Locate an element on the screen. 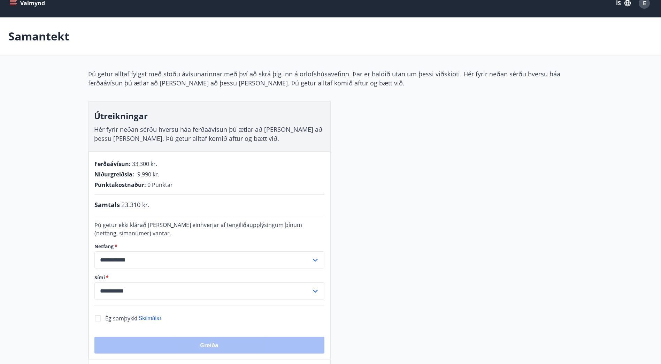 Image resolution: width=661 pixels, height=364 pixels. label: Netfang is located at coordinates (210, 247).